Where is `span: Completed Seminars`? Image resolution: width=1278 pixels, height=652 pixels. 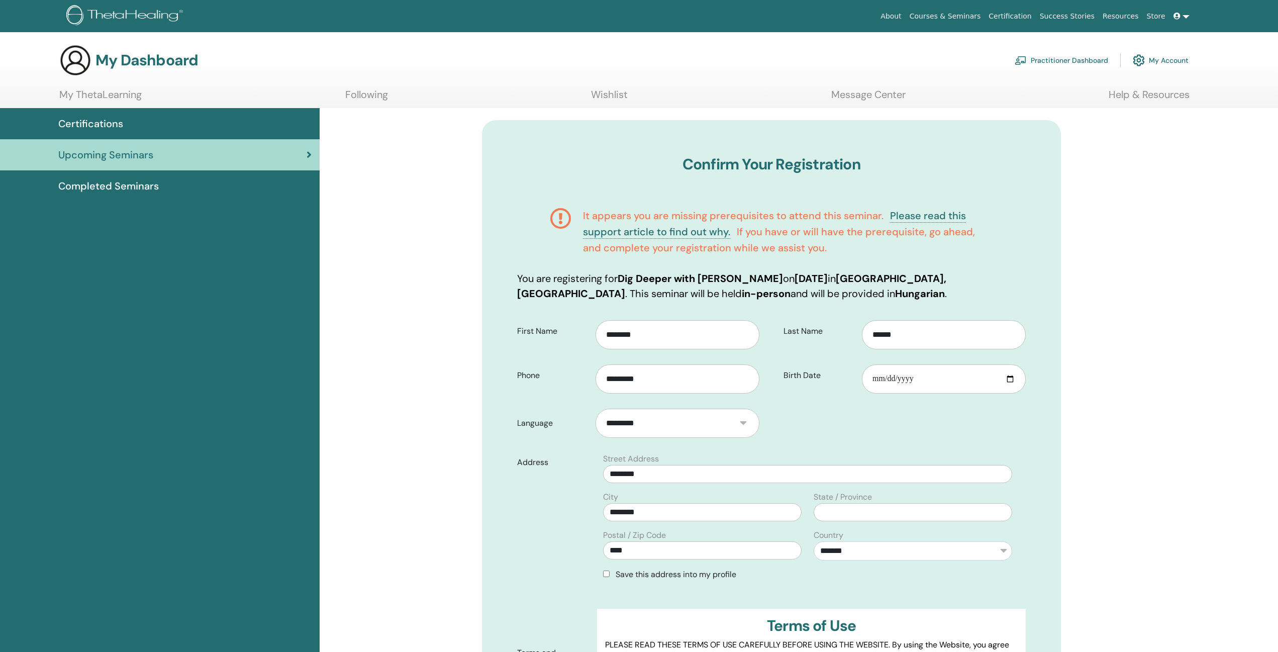 span: Completed Seminars is located at coordinates (109, 186).